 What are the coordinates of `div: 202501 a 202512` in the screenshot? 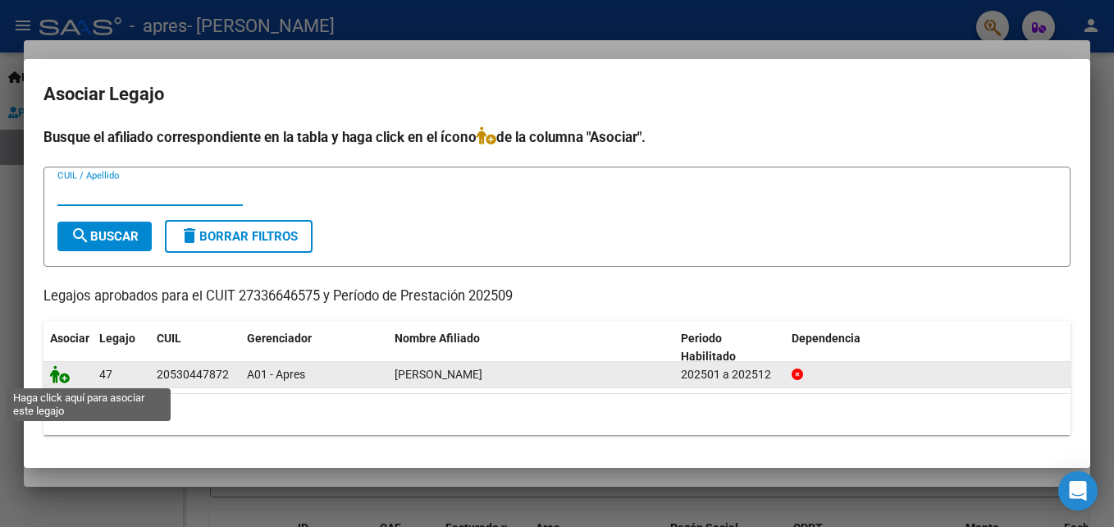 It's located at (729, 374).